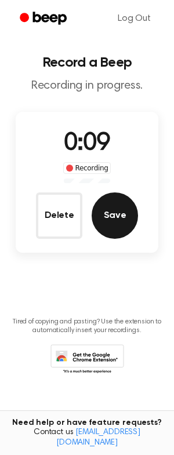 This screenshot has width=174, height=455. Describe the element at coordinates (44, 19) in the screenshot. I see `a: Beep` at that location.